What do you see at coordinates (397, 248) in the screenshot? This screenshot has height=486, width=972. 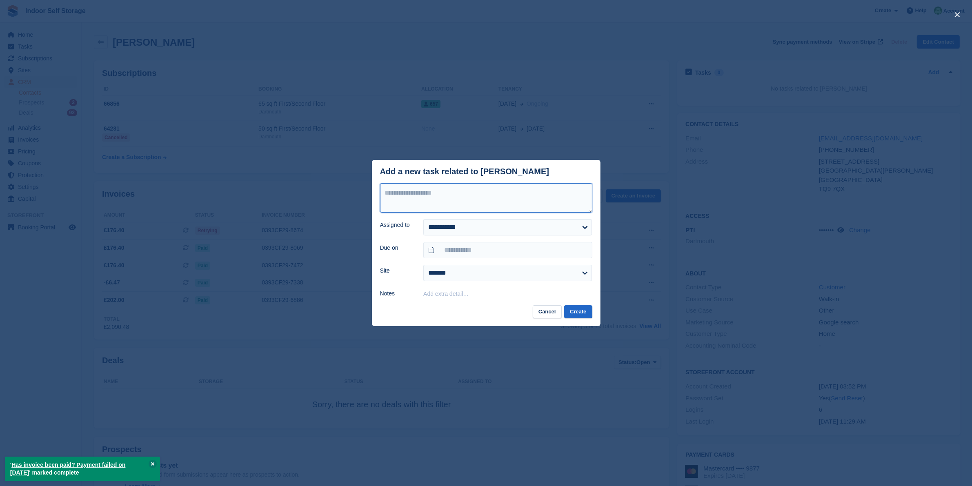 I see `label: Due on` at bounding box center [397, 248].